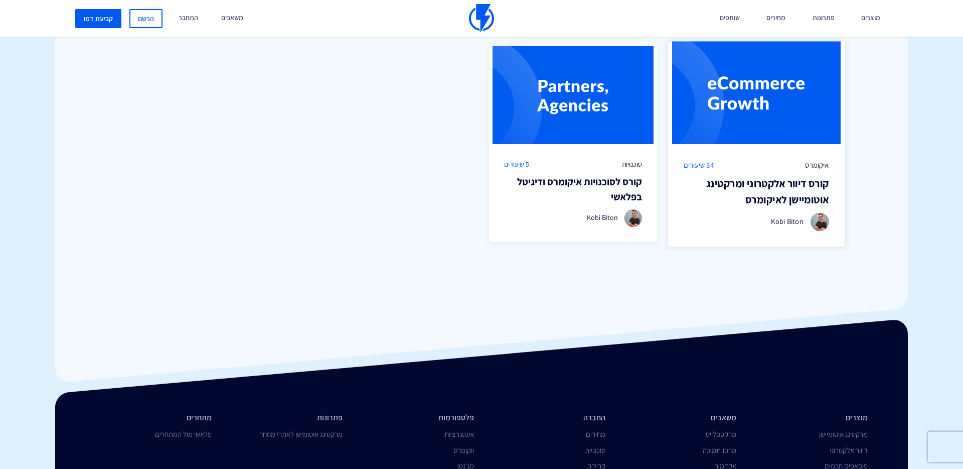  I want to click on a: מחירים, so click(595, 433).